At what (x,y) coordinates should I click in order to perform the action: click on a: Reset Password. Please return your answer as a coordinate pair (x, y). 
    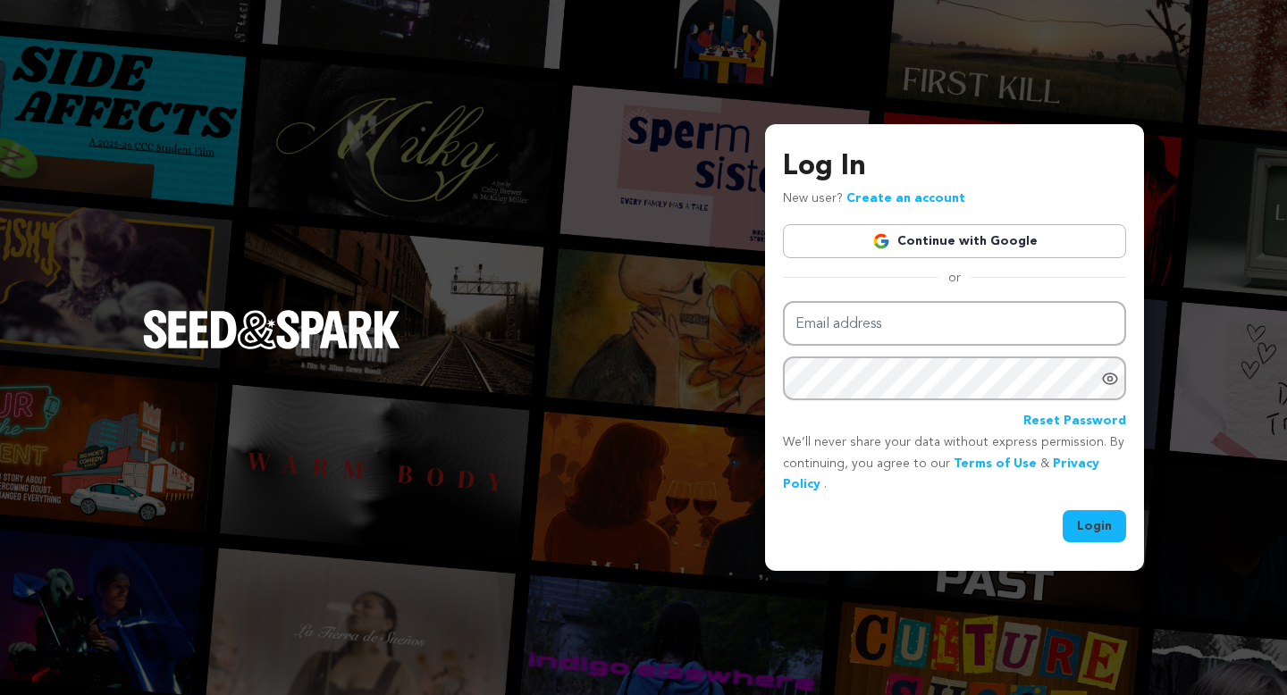
    Looking at the image, I should click on (1074, 422).